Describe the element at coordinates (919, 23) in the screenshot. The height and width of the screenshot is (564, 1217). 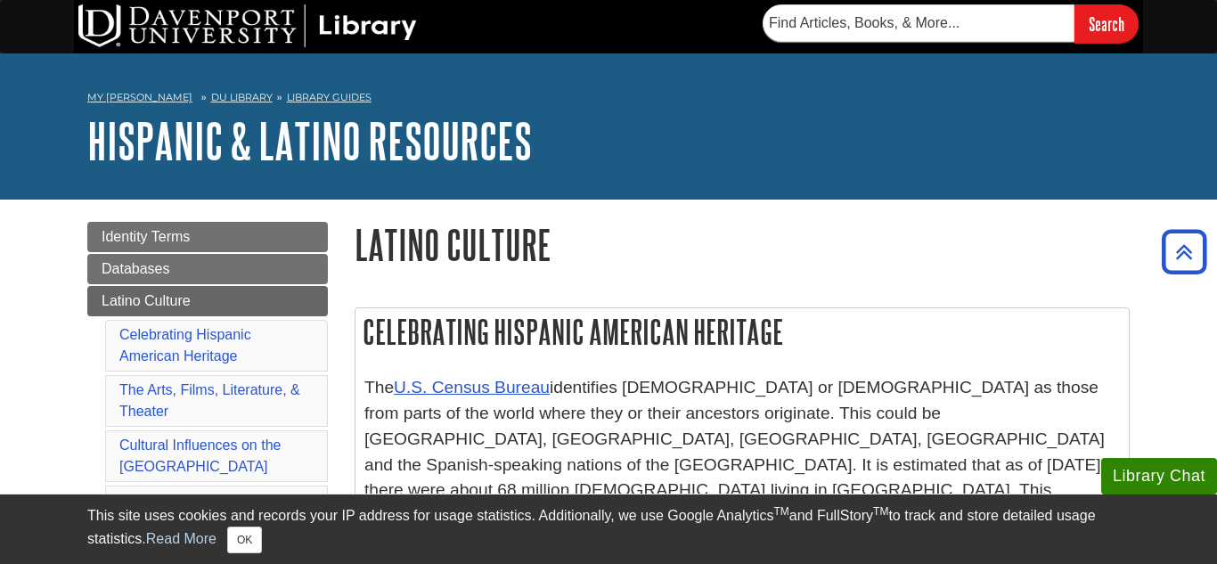
I see `input: Find Articles, Books, & More...` at that location.